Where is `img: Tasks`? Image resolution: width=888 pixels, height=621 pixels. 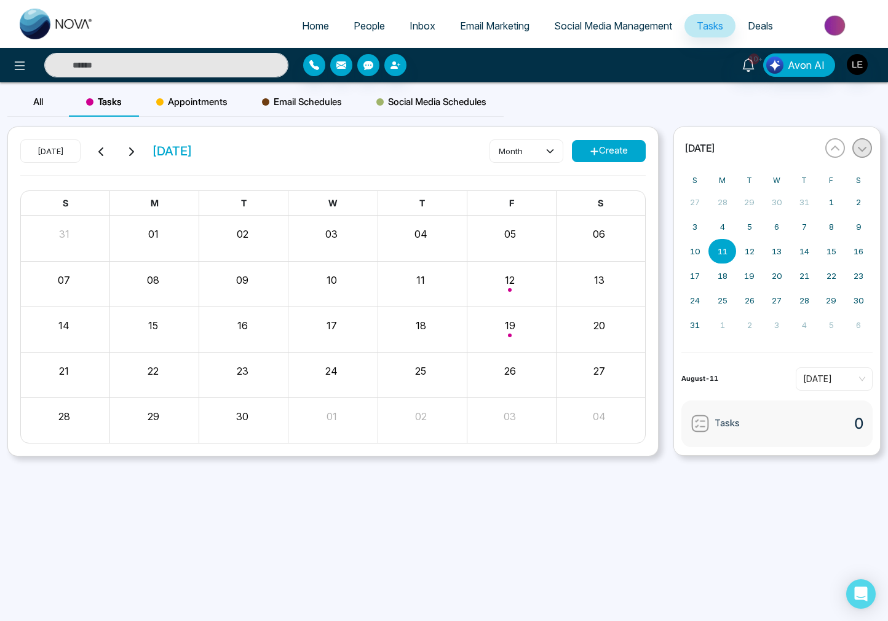 img: Tasks is located at coordinates (699, 423).